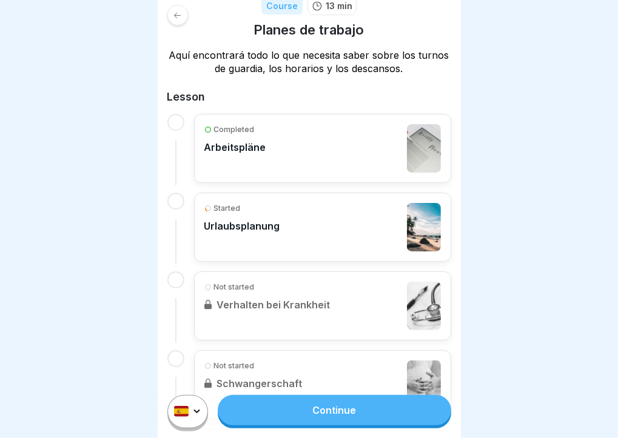 This screenshot has width=618, height=438. I want to click on img: wt1c58qyvkrddt8tbk6s0fu0.png, so click(424, 227).